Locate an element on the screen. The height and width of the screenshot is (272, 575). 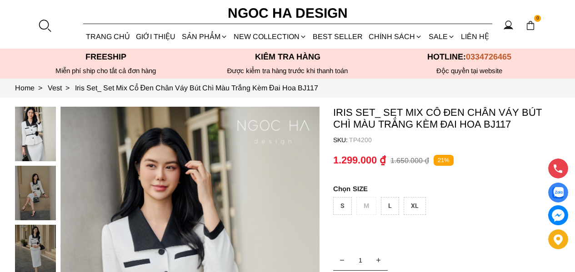
div: Chính sách is located at coordinates (395, 36).